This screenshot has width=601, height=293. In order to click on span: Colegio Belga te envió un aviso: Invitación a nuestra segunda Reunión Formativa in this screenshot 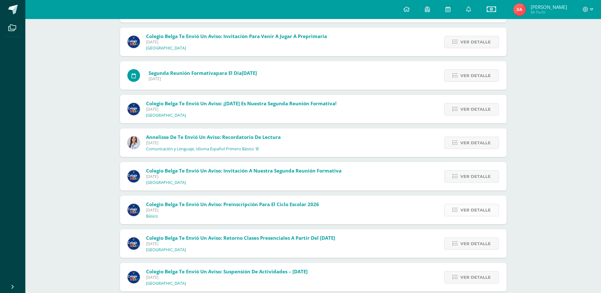, I will do `click(244, 170)`.